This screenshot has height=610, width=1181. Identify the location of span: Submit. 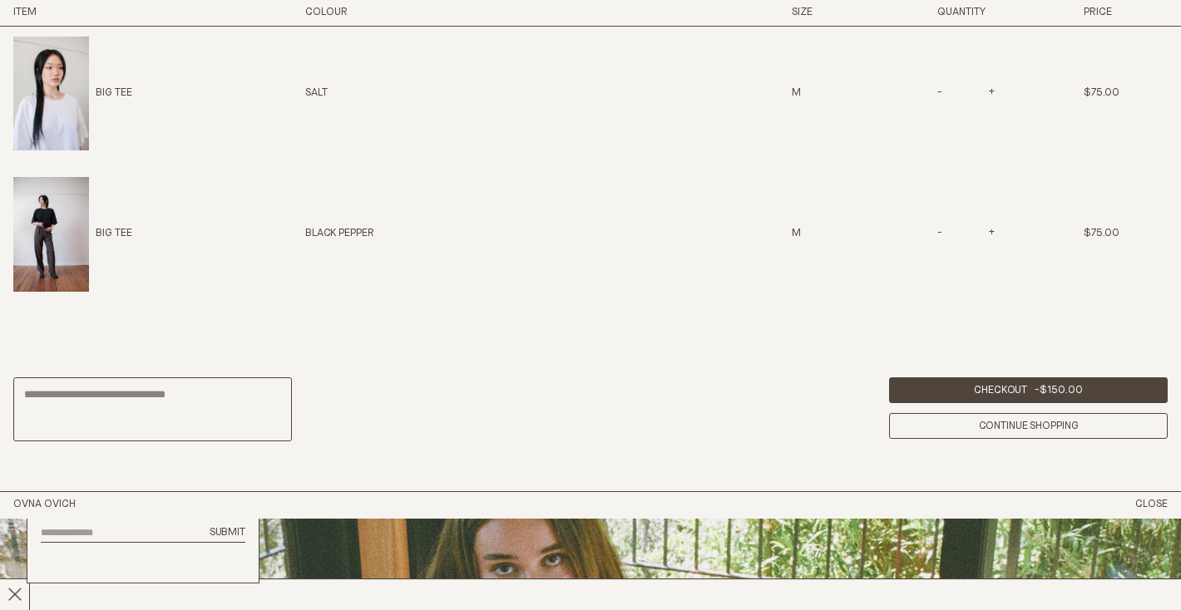
(227, 532).